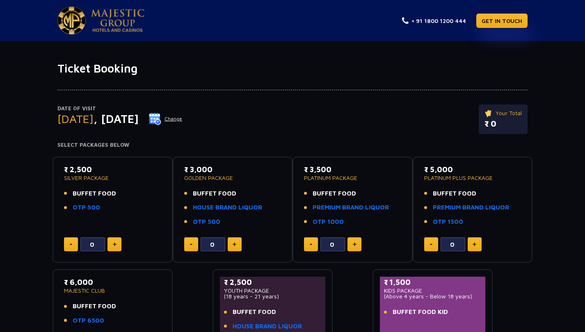  Describe the element at coordinates (233, 169) in the screenshot. I see `p: ₹ 3,000` at that location.